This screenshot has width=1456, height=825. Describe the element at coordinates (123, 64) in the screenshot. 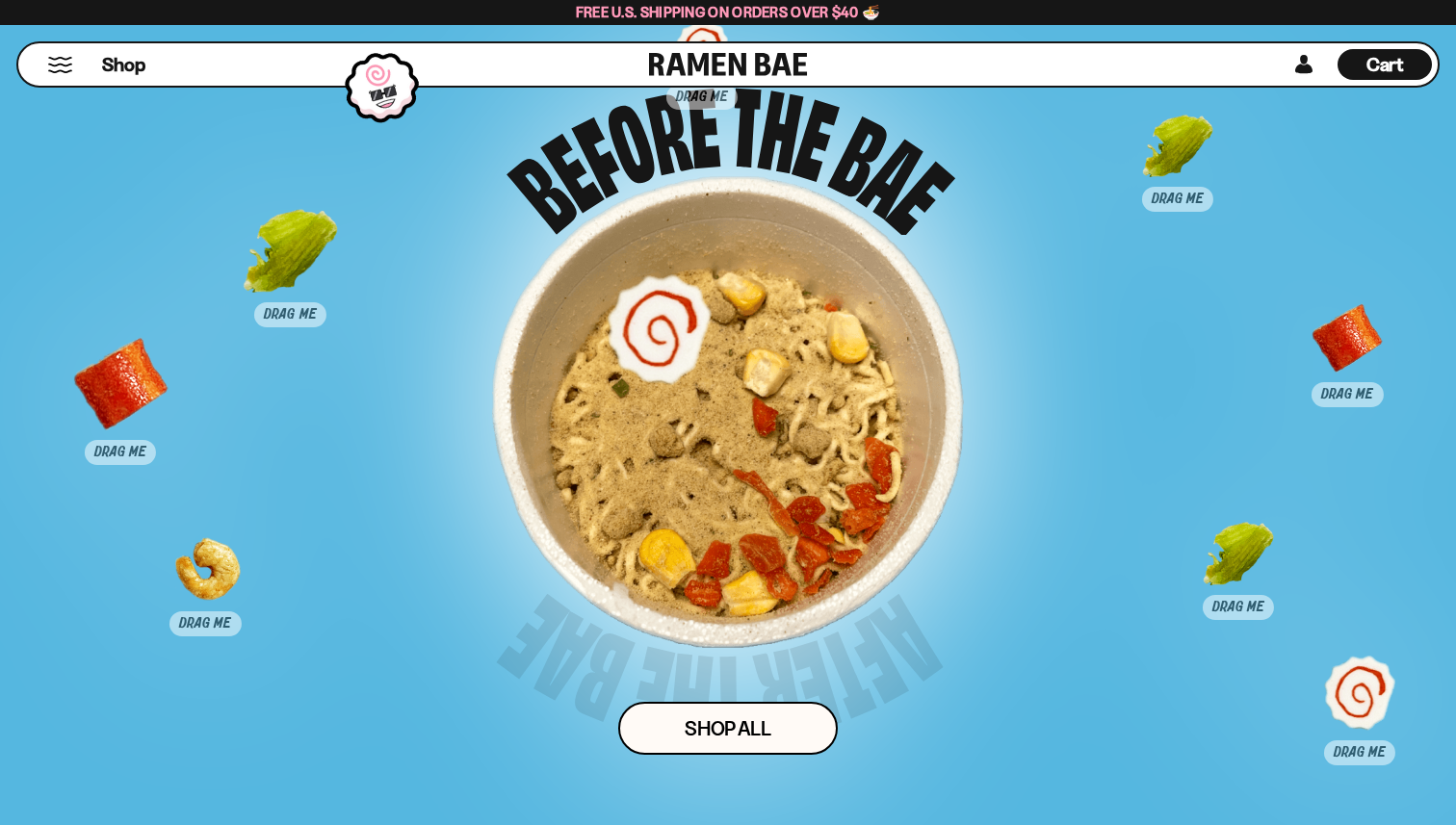

I see `a: Shop` at that location.